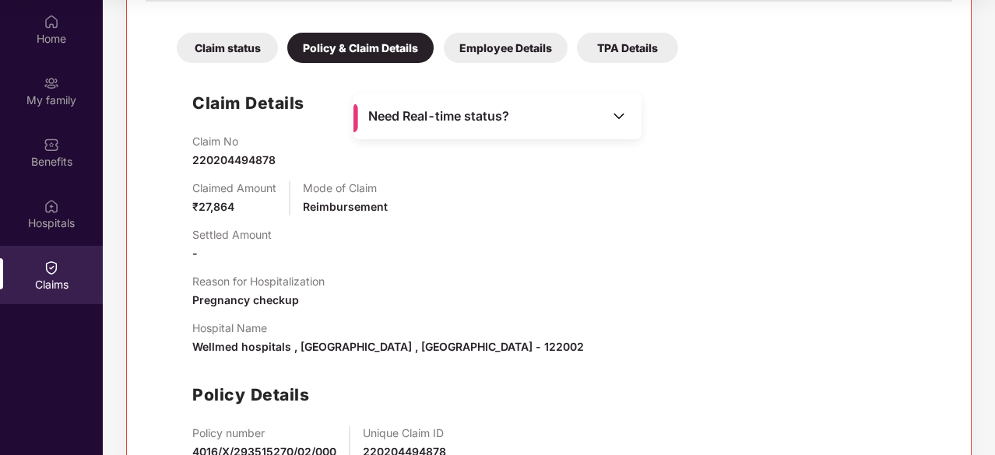 Image resolution: width=995 pixels, height=455 pixels. What do you see at coordinates (232, 234) in the screenshot?
I see `p: Settled Amount` at bounding box center [232, 234].